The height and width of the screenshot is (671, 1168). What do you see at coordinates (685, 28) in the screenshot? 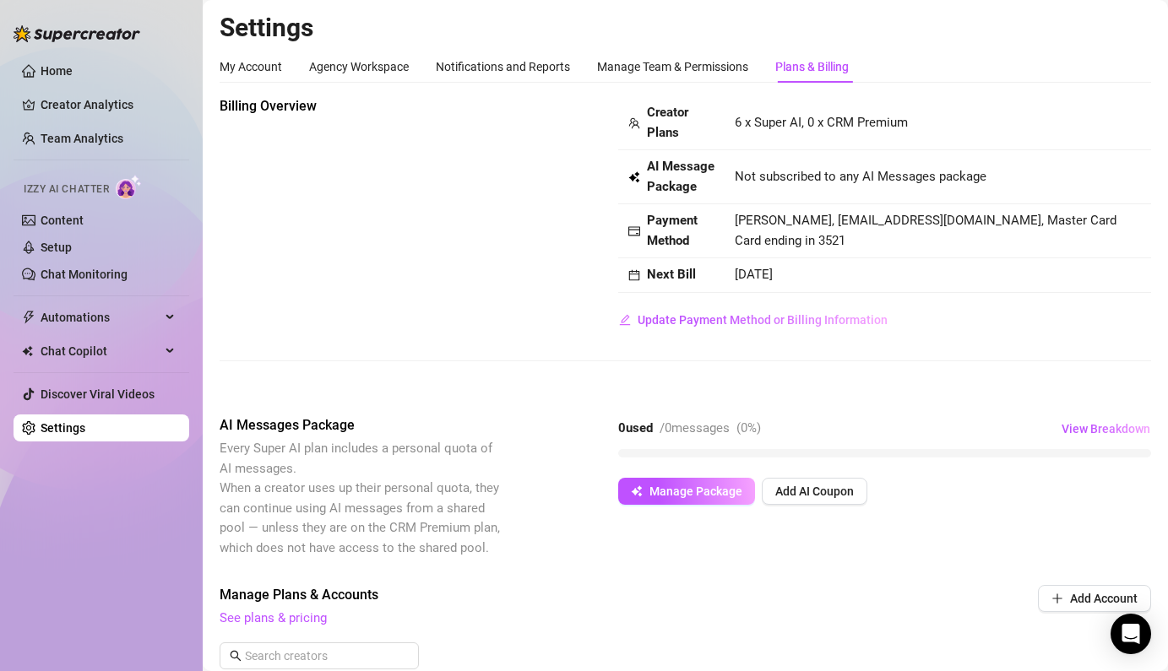
I see `h2: Settings` at bounding box center [685, 28].